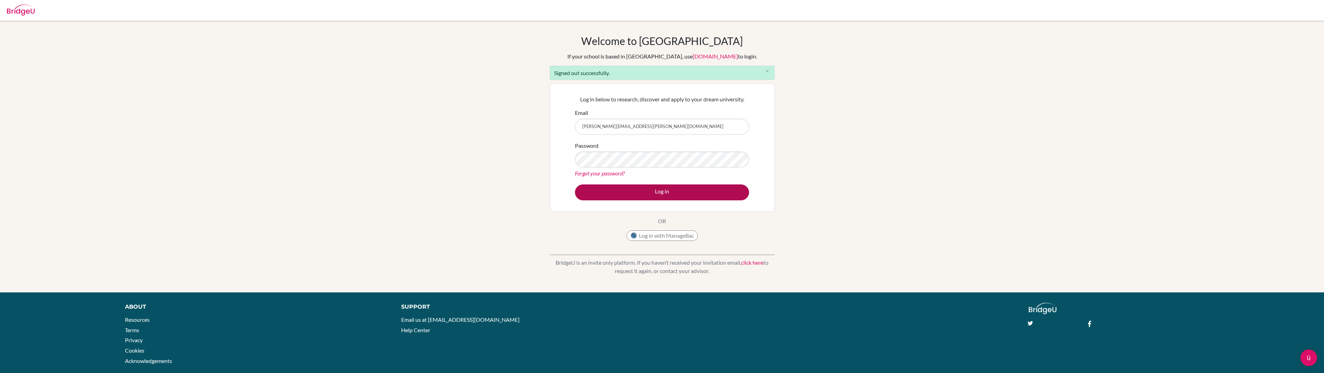 The width and height of the screenshot is (1324, 373). What do you see at coordinates (149, 361) in the screenshot?
I see `a: Acknowledgements` at bounding box center [149, 361].